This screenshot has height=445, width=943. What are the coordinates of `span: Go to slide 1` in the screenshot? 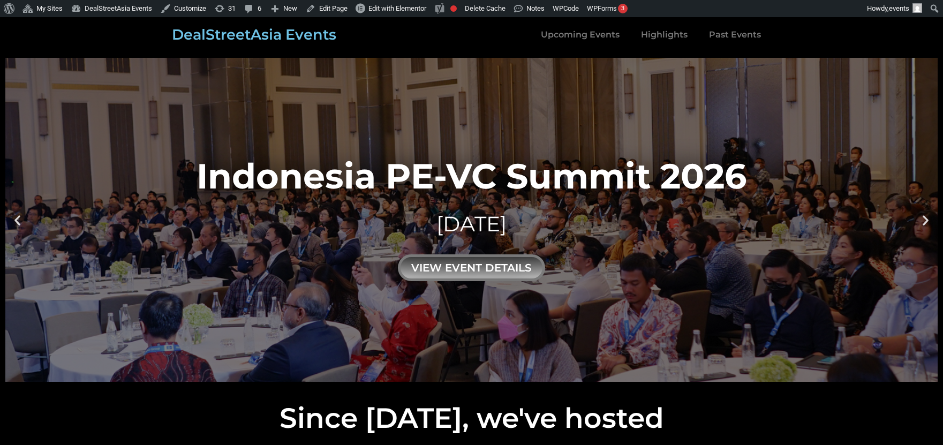 It's located at (467, 374).